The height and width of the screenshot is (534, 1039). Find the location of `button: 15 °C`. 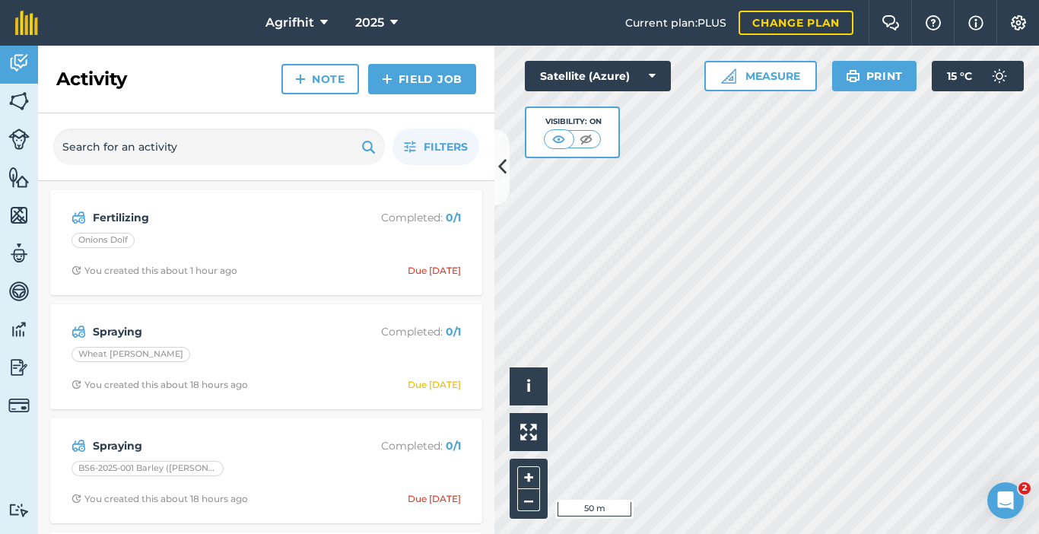

button: 15 °C is located at coordinates (978, 76).